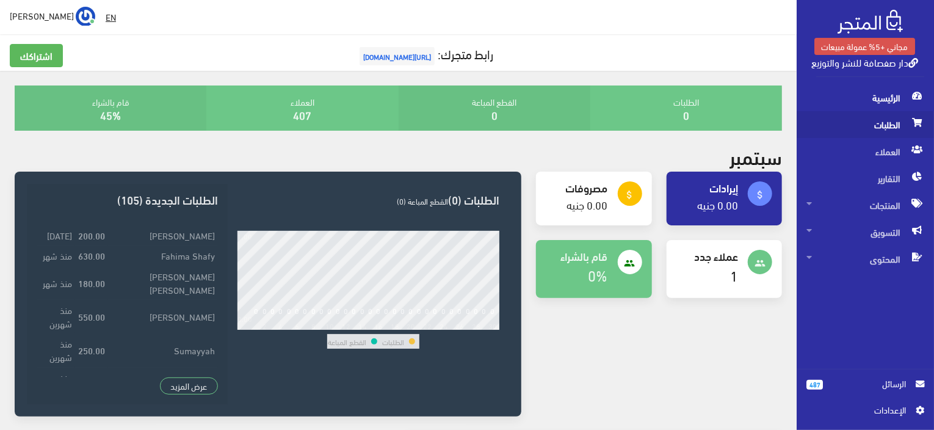 Image resolution: width=934 pixels, height=430 pixels. Describe the element at coordinates (393, 341) in the screenshot. I see `td: الطلبات` at that location.